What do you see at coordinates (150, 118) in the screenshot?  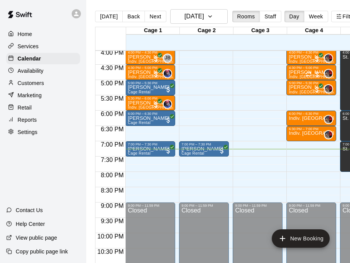 I see `div: 6:00 PM – 6:30 PM: Charlie Brunel` at bounding box center [150, 118].